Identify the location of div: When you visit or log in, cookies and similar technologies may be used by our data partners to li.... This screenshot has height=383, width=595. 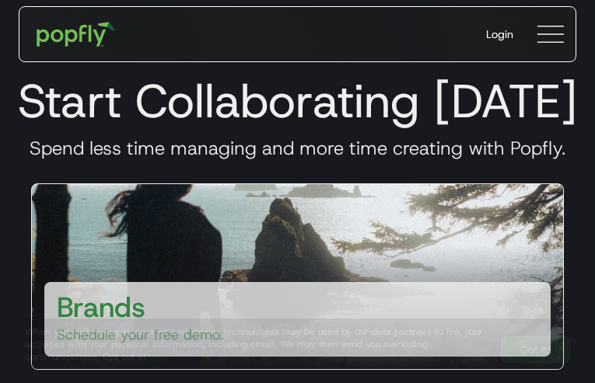
(257, 344).